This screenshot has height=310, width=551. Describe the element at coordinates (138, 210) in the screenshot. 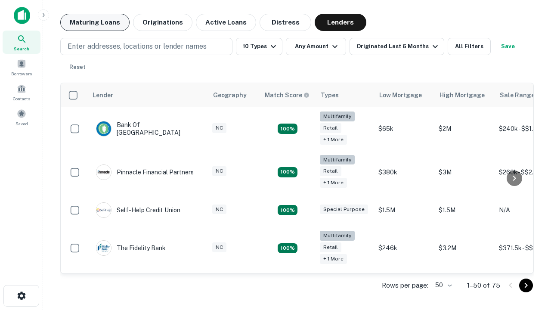

I see `div: Self-help Credit Union` at that location.